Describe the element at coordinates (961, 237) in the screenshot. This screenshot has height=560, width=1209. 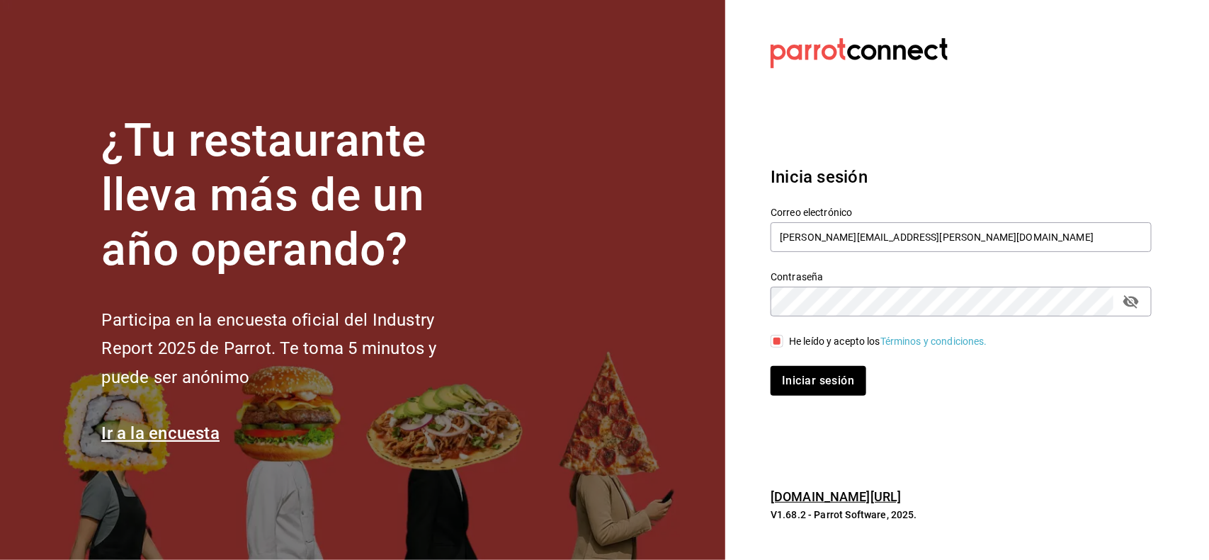
I see `input: Ingresa tu correo electrónico` at that location.